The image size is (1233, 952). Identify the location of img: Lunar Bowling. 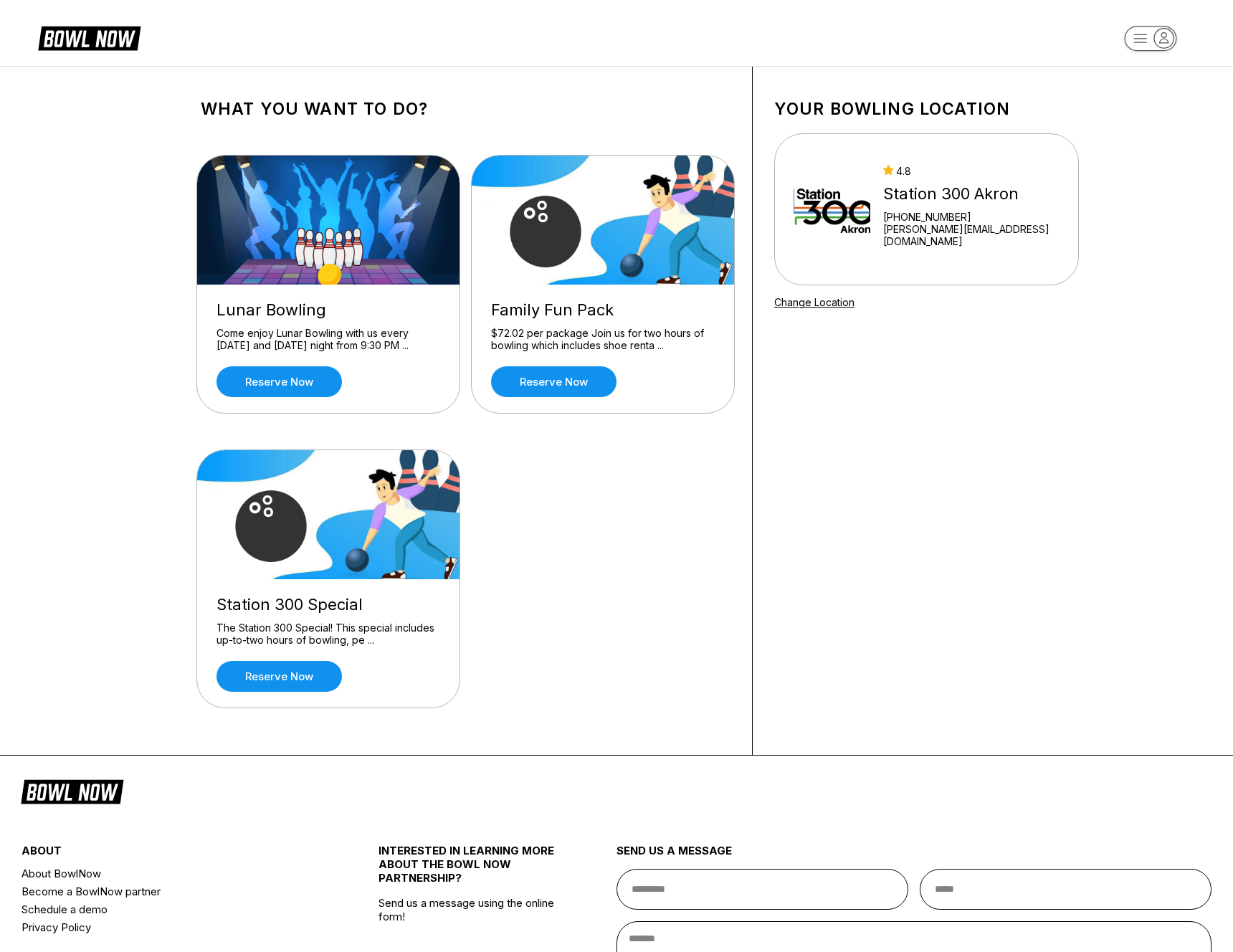
(329, 220).